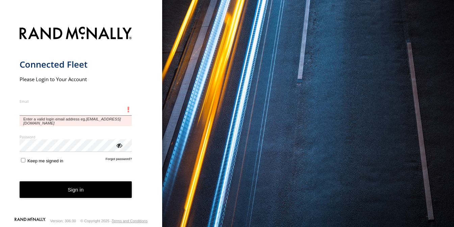 The image size is (454, 227). I want to click on label: Email, so click(76, 101).